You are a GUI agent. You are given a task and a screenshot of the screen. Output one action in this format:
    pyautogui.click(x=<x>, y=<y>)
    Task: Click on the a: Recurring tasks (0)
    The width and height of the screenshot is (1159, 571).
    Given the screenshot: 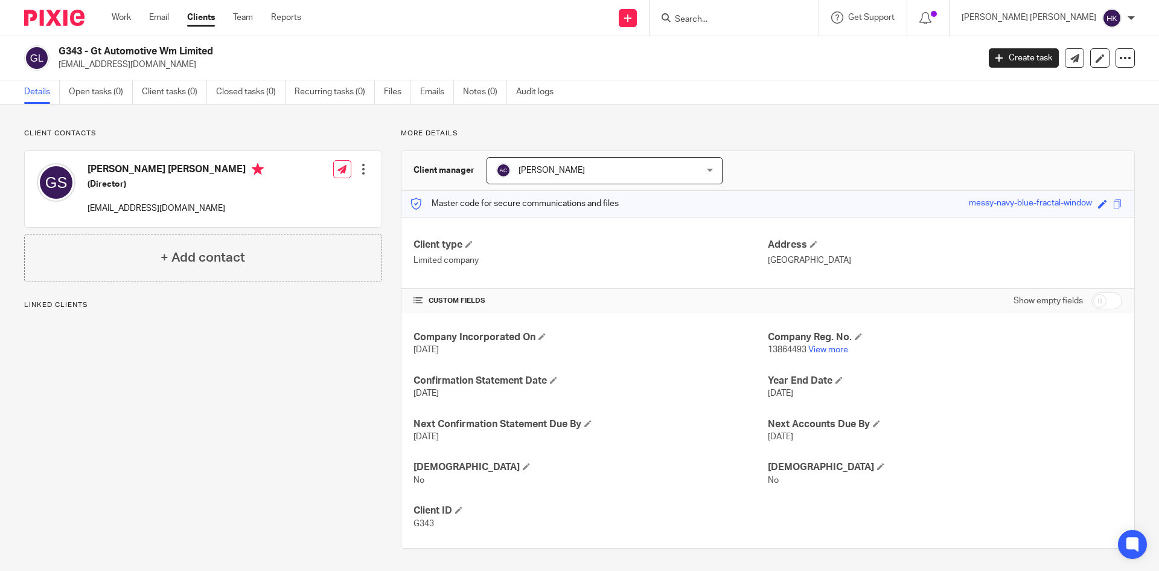 What is the action you would take?
    pyautogui.click(x=335, y=92)
    